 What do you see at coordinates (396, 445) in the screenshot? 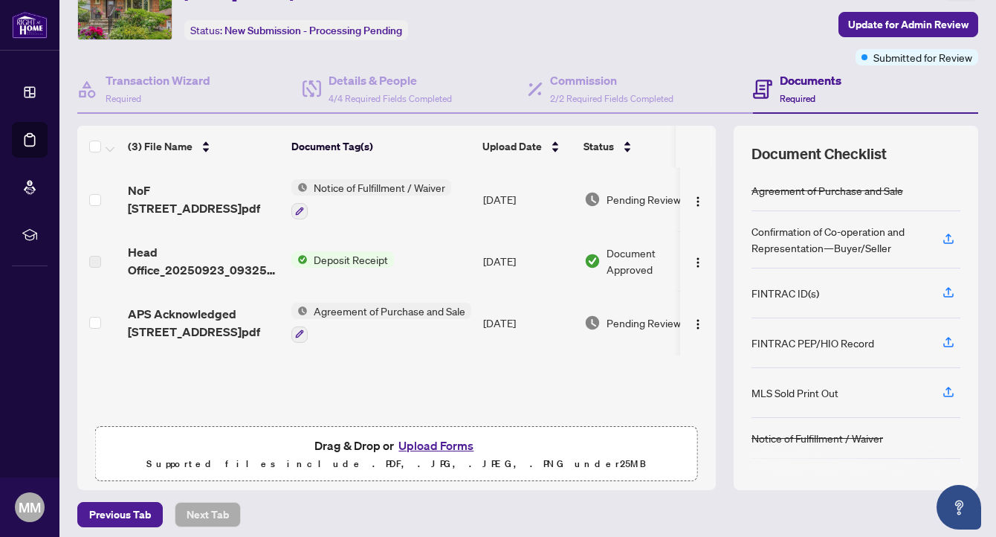
I see `span: Drag & Drop or` at bounding box center [396, 445].